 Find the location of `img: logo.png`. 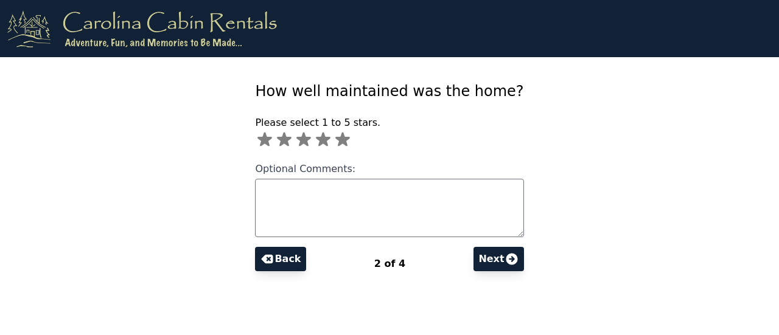

img: logo.png is located at coordinates (142, 29).